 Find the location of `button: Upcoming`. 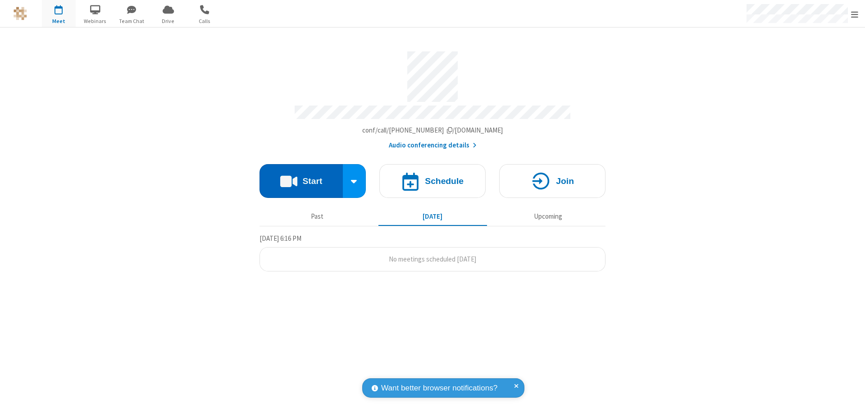

button: Upcoming is located at coordinates (548, 216).